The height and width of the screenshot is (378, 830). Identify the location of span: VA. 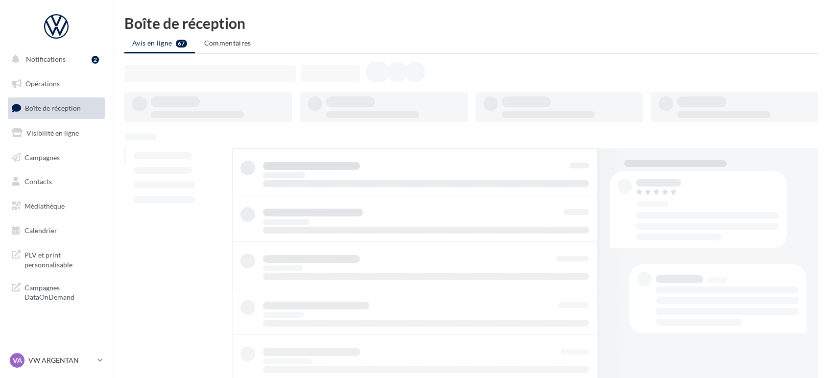
(17, 361).